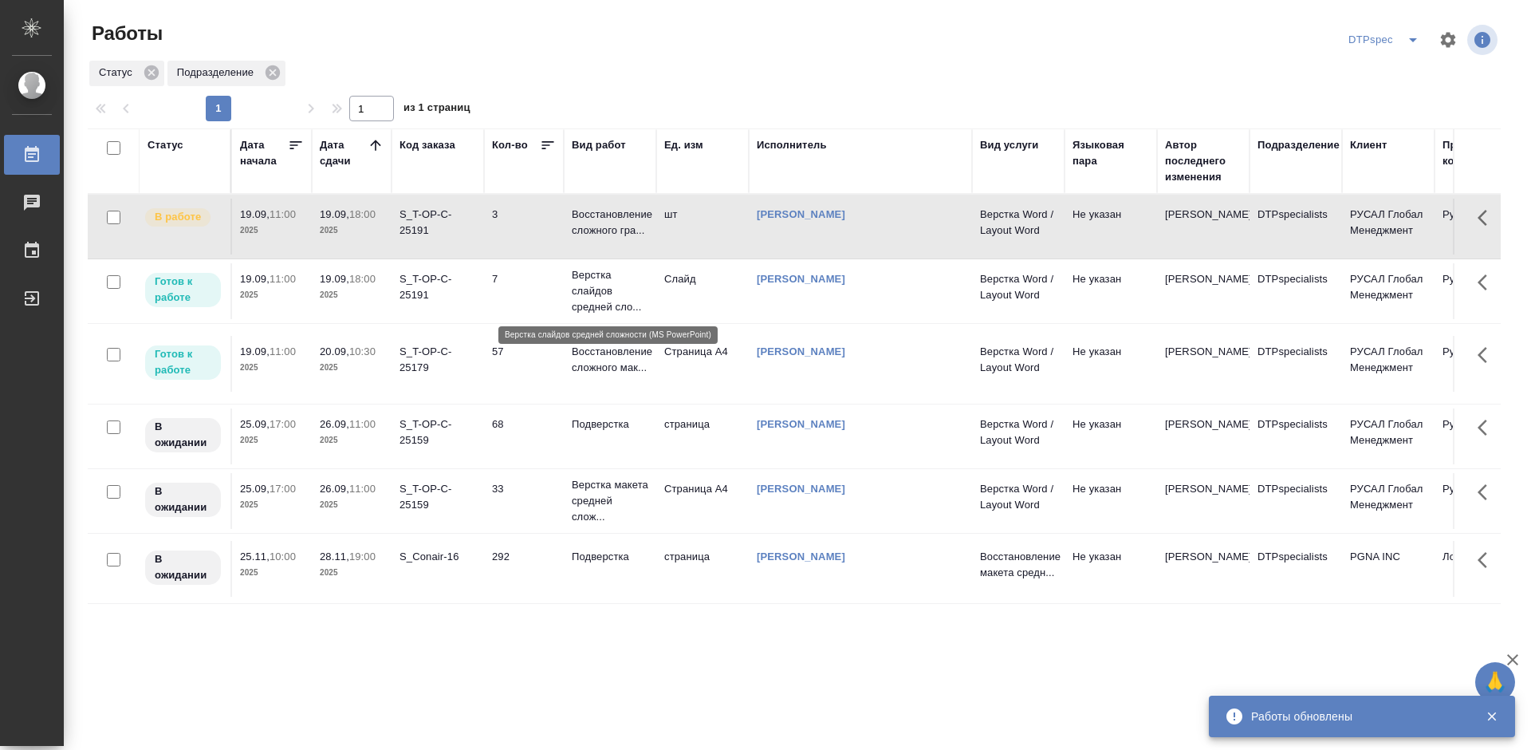  I want to click on div: Исполнитель, so click(792, 145).